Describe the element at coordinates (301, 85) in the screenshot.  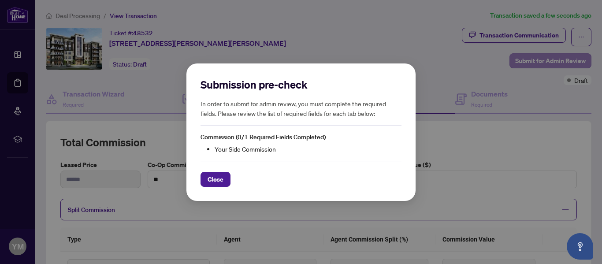
I see `h2: Submission pre-check` at that location.